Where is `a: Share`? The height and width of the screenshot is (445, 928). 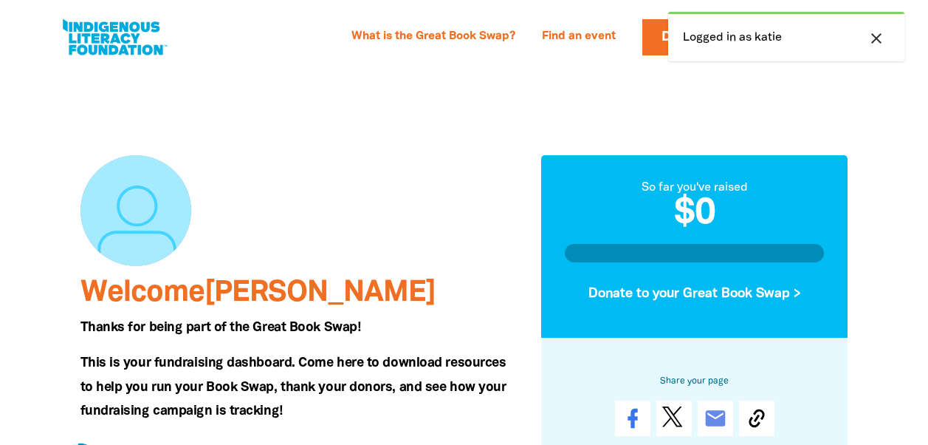
a: Share is located at coordinates (633, 418).